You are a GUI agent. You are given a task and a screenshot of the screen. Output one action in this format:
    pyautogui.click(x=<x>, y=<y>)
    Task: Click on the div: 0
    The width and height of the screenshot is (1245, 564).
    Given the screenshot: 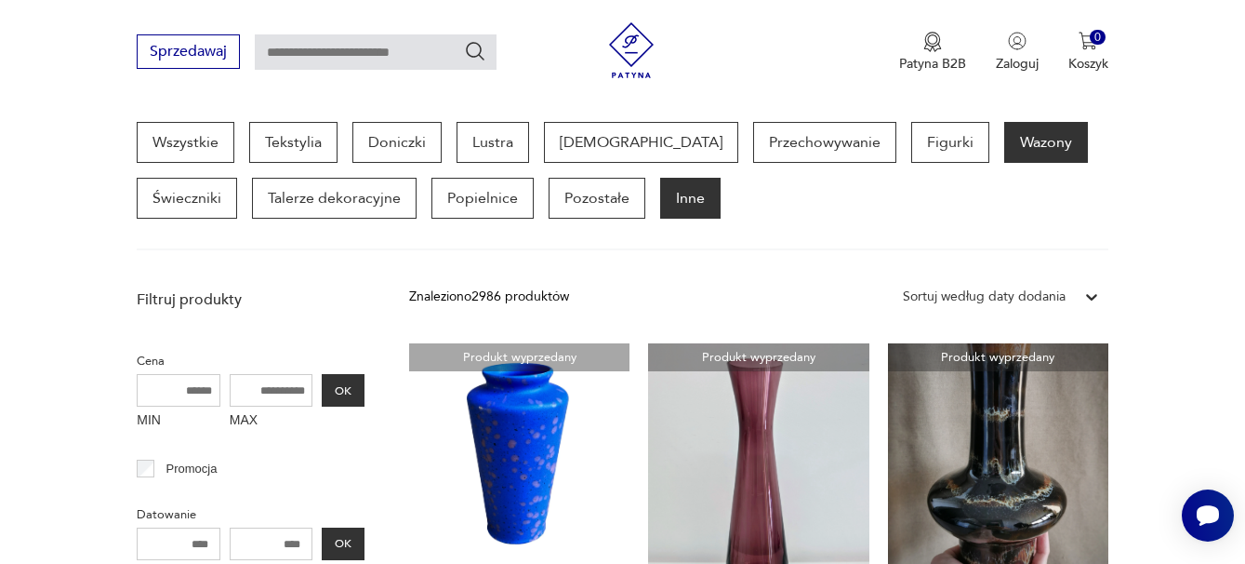 What is the action you would take?
    pyautogui.click(x=1097, y=37)
    